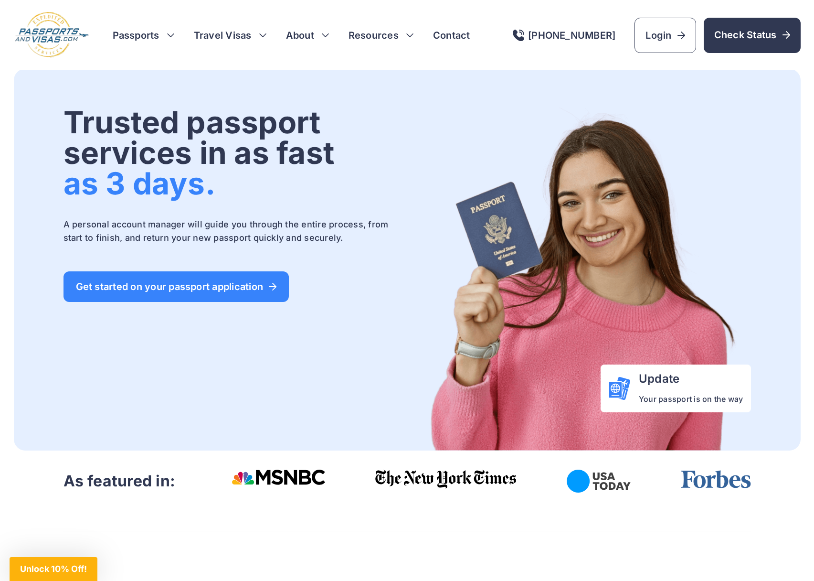 This screenshot has height=581, width=814. Describe the element at coordinates (446, 479) in the screenshot. I see `img: The New York Times` at that location.